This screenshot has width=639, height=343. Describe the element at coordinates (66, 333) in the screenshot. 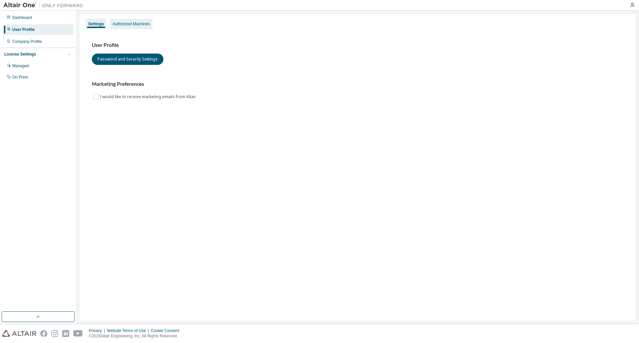

I see `img: linkedin.svg` at that location.